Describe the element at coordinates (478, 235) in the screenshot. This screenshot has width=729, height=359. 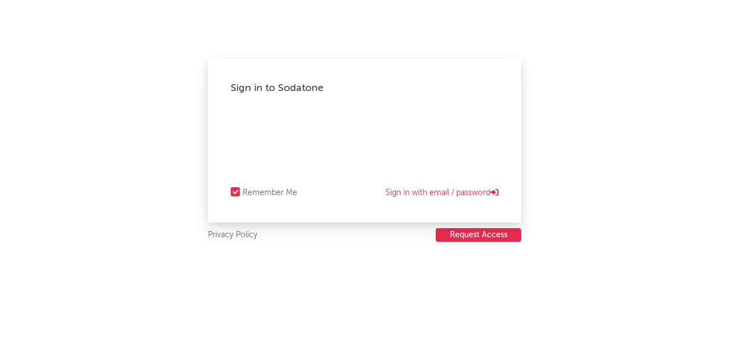
I see `a: Request Access` at that location.